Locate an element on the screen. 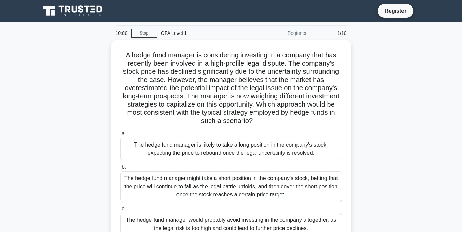  span: a. is located at coordinates (124, 133).